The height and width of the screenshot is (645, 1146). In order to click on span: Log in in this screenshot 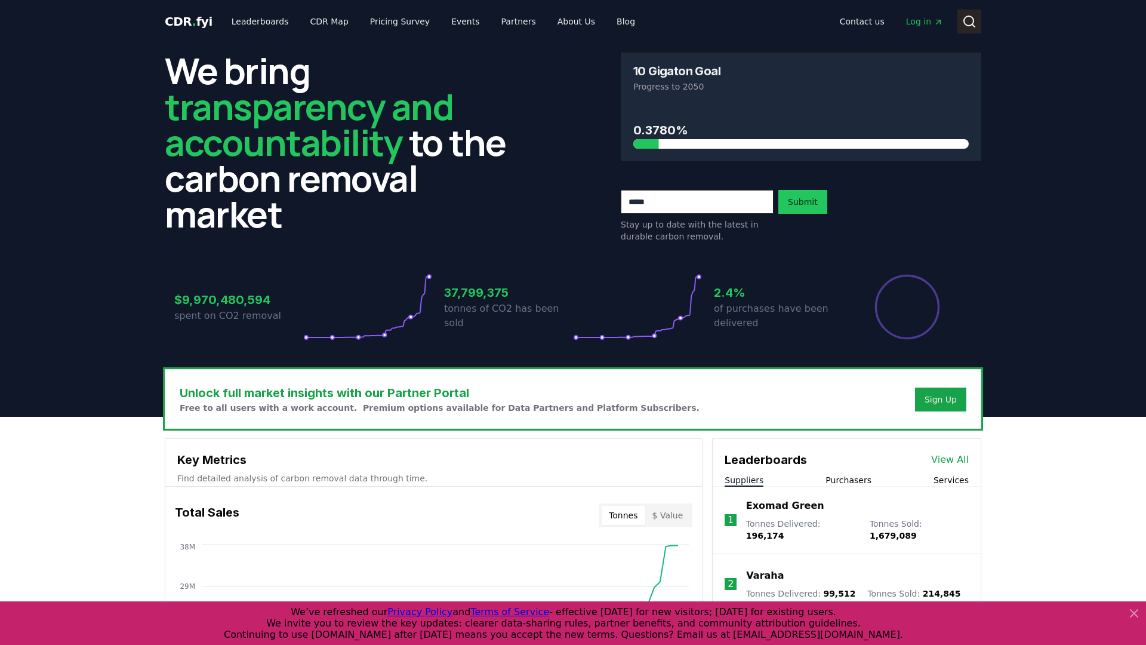, I will do `click(925, 21)`.